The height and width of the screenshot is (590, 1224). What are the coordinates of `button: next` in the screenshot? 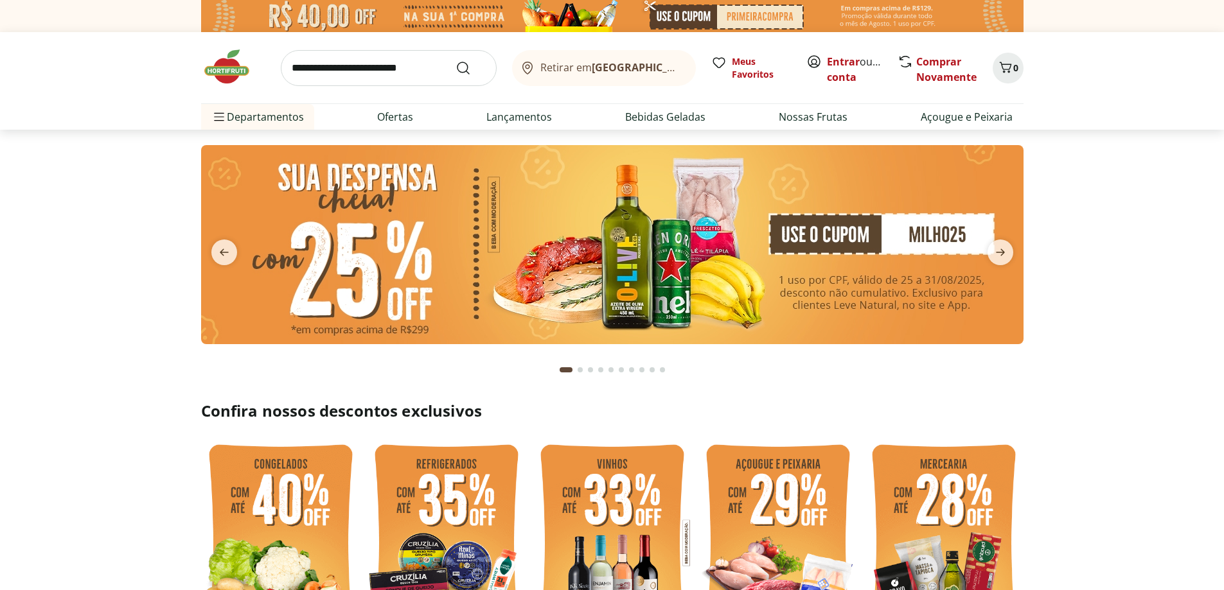 It's located at (1000, 253).